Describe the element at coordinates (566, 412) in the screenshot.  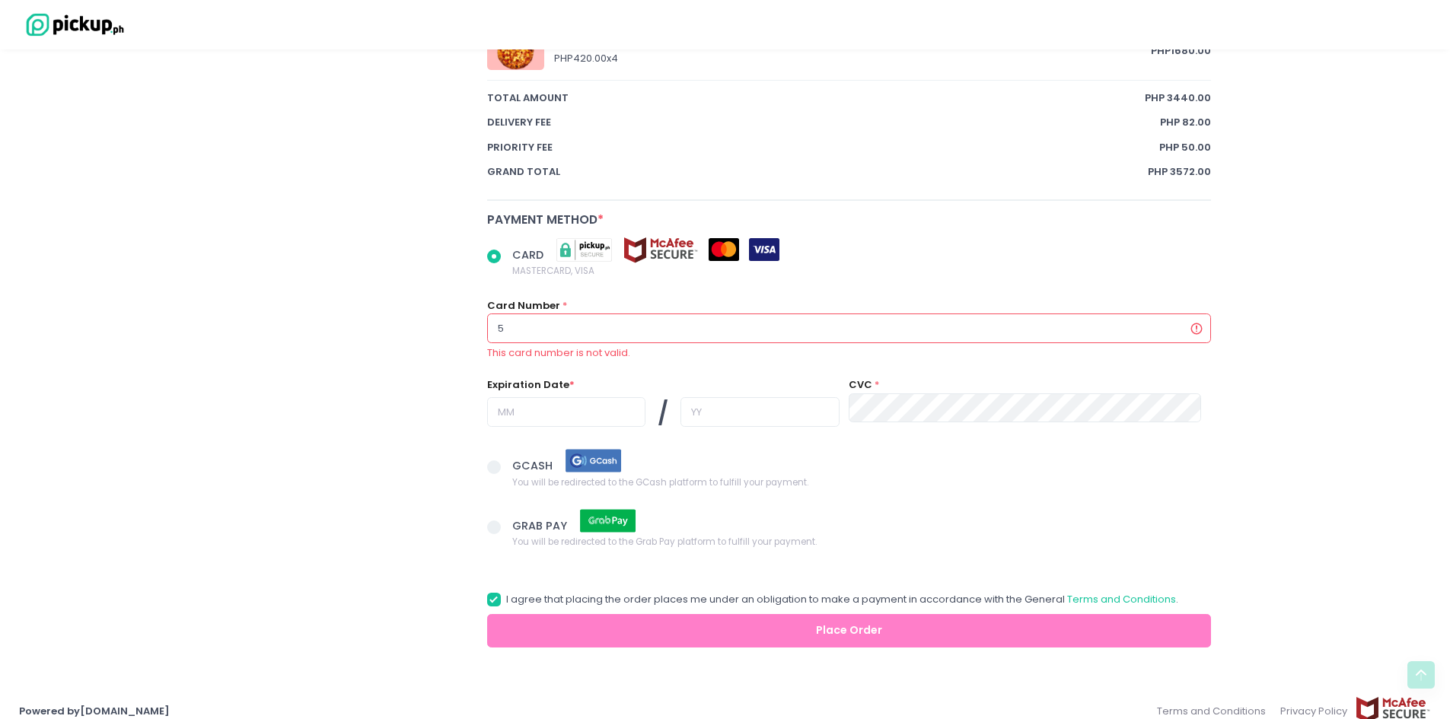
I see `input: MM` at that location.